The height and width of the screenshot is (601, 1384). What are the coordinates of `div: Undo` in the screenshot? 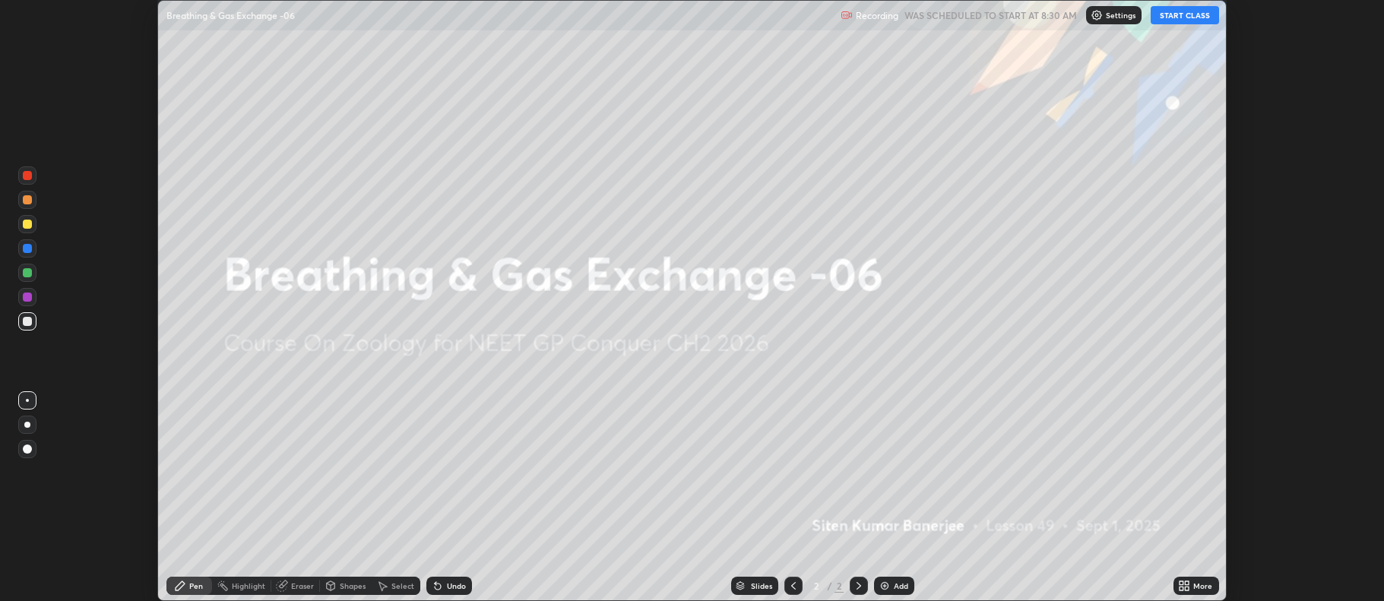 It's located at (456, 586).